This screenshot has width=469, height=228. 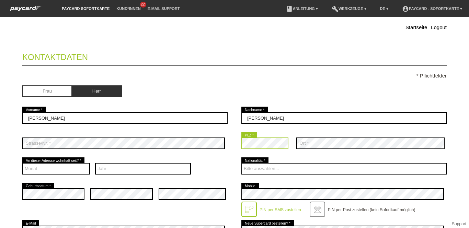 I want to click on a: bookAnleitung ▾, so click(x=302, y=9).